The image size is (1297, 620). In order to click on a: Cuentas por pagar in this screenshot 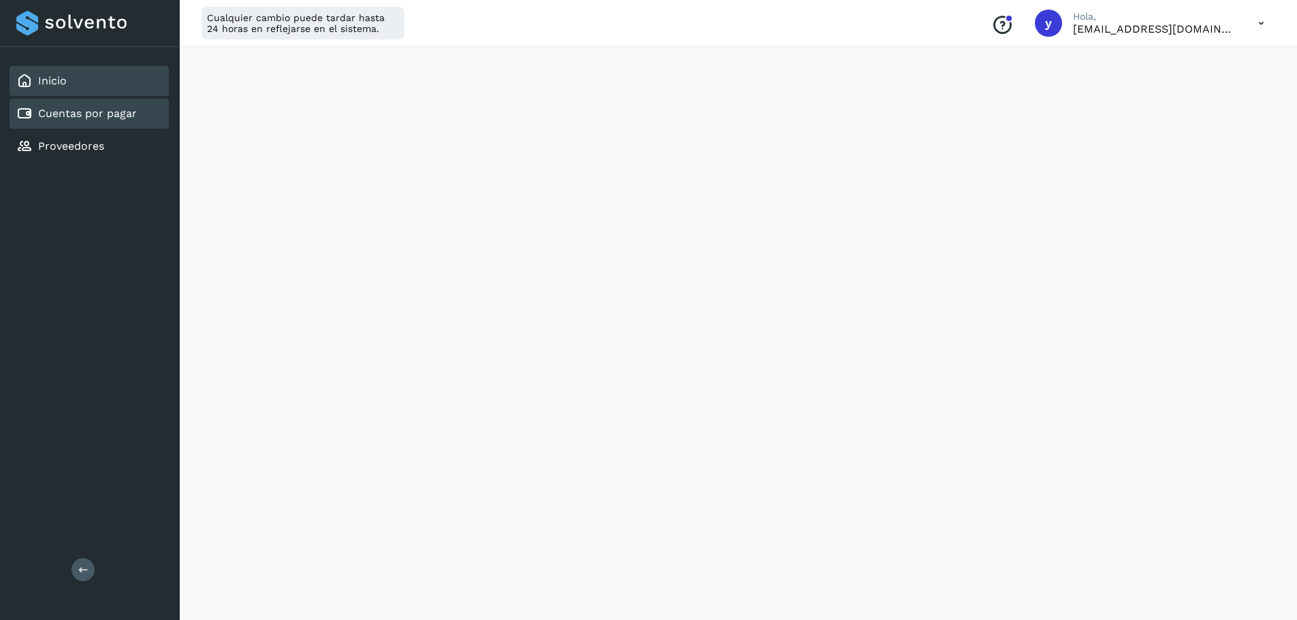, I will do `click(87, 113)`.